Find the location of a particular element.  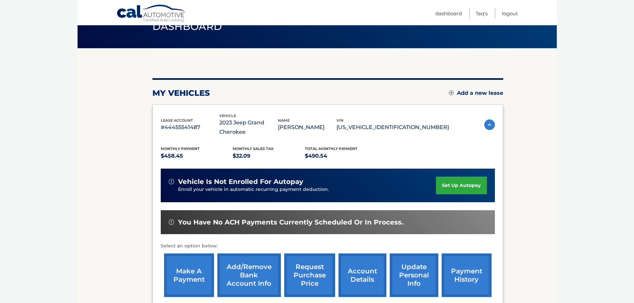

h2: my vehicles is located at coordinates (181, 93).